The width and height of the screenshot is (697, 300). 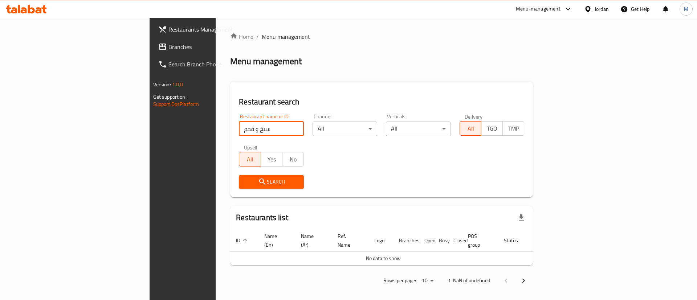 I want to click on span: Search, so click(x=271, y=182).